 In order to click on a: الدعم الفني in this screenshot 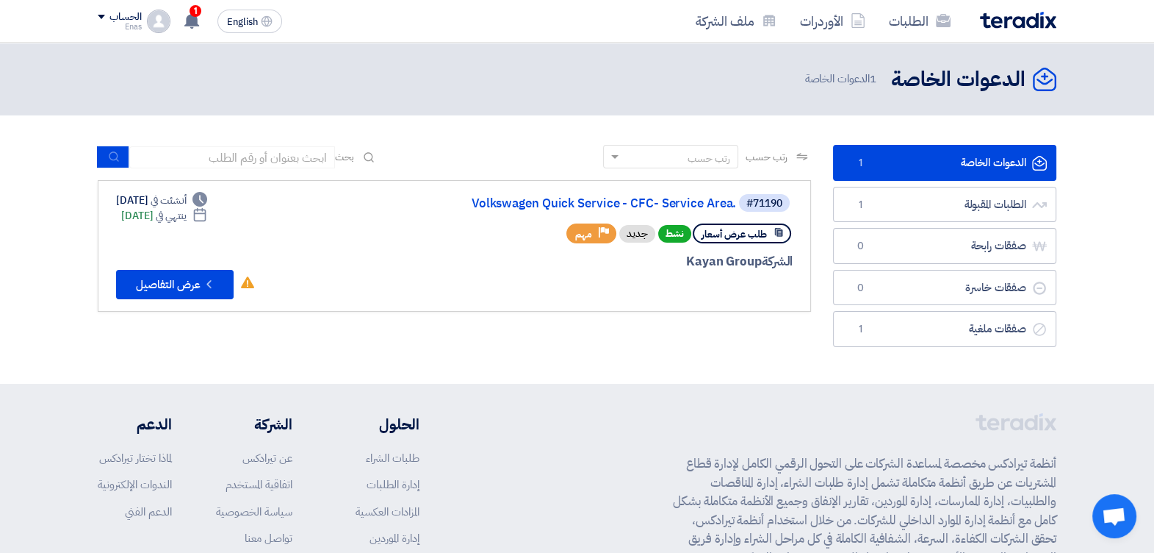, I will do `click(148, 511)`.